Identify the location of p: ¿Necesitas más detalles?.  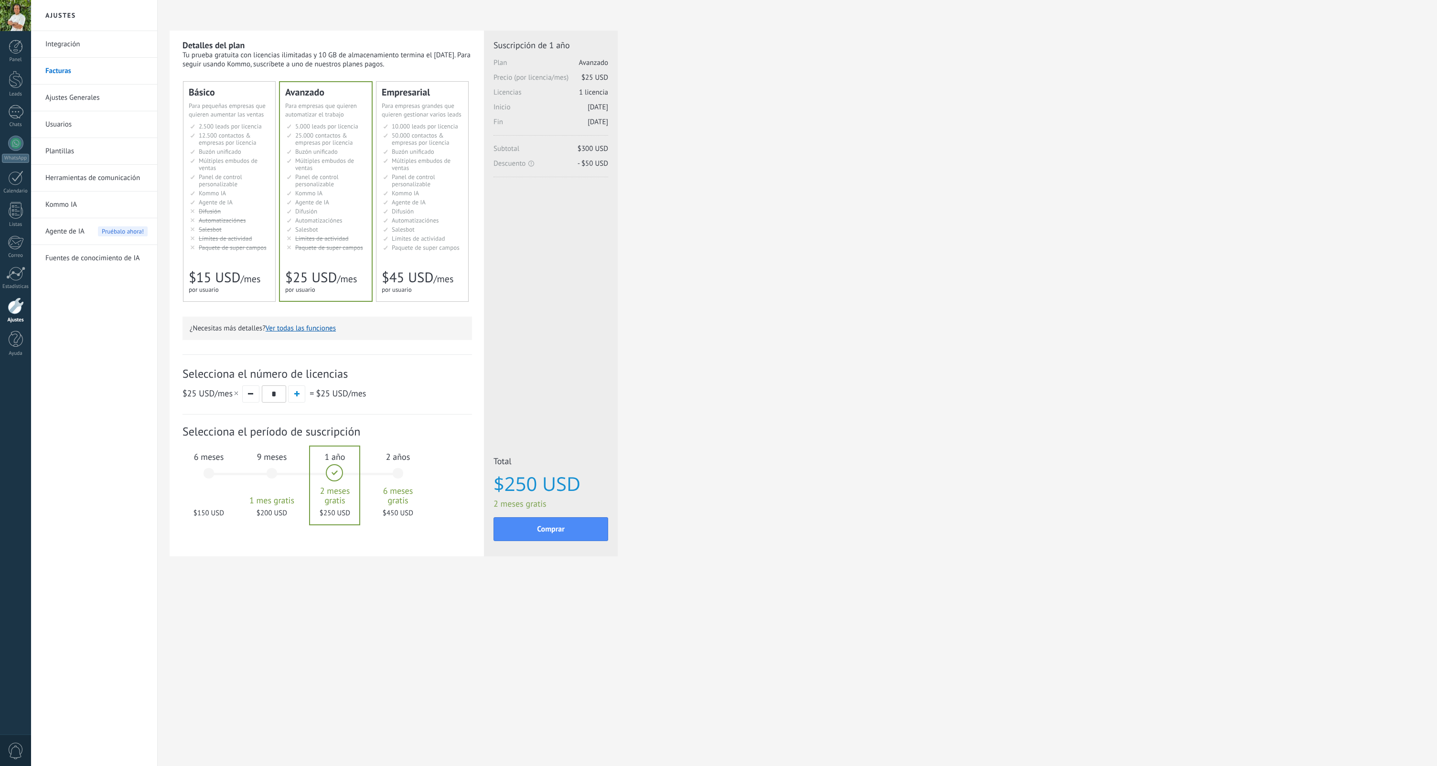
(327, 328).